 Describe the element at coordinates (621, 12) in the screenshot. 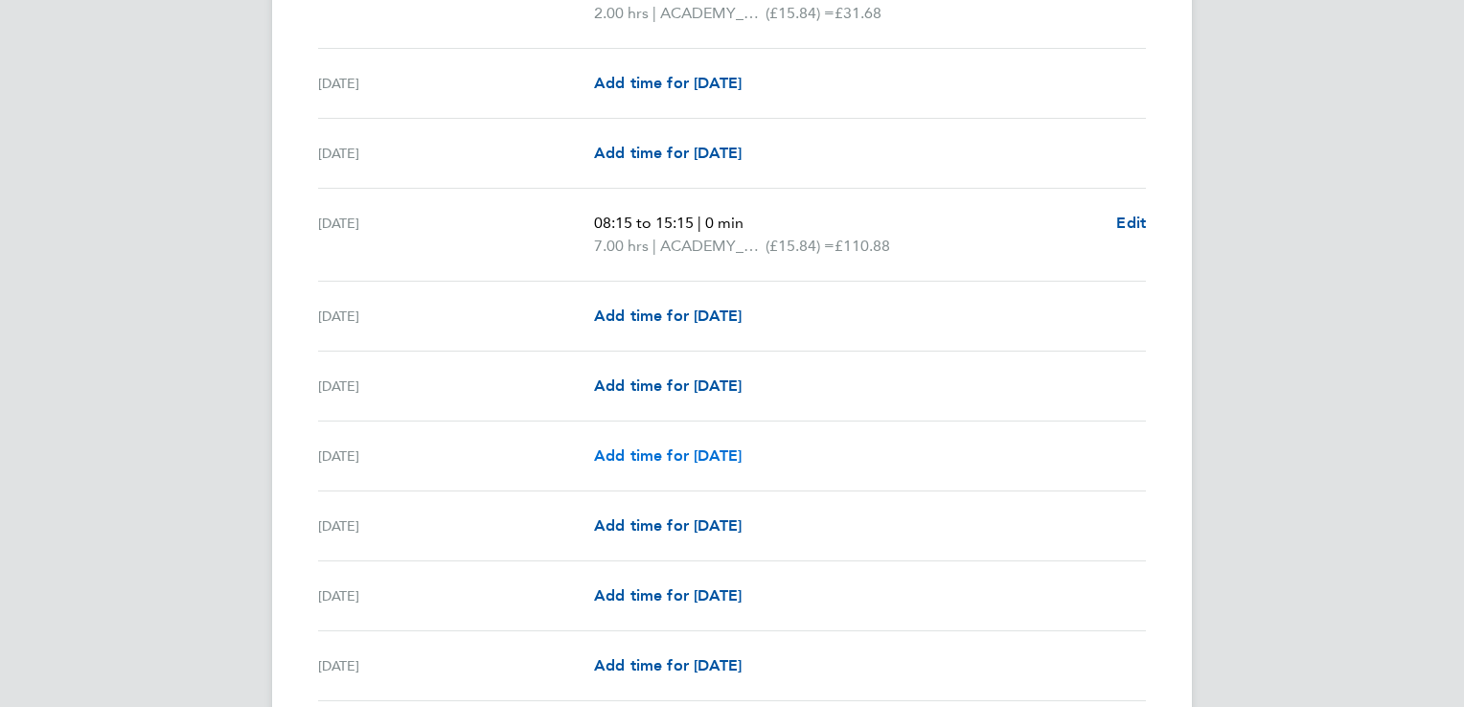

I see `span: 2.00 hrs` at that location.